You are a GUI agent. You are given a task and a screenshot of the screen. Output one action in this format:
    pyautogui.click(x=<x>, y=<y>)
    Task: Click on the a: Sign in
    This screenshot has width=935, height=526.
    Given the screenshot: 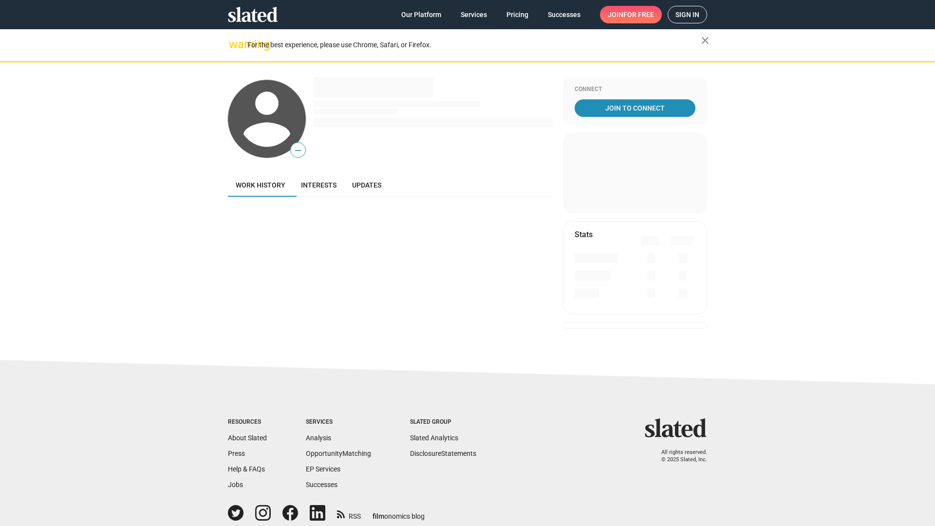 What is the action you would take?
    pyautogui.click(x=687, y=15)
    